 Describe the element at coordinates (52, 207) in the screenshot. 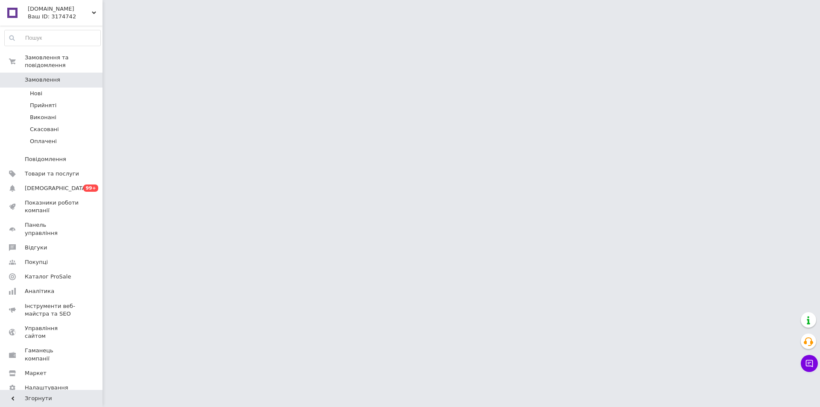

I see `span: Показники роботи компанії` at that location.